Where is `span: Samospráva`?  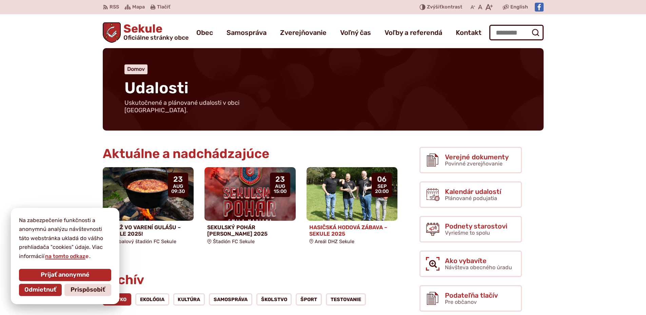 span: Samospráva is located at coordinates (246, 33).